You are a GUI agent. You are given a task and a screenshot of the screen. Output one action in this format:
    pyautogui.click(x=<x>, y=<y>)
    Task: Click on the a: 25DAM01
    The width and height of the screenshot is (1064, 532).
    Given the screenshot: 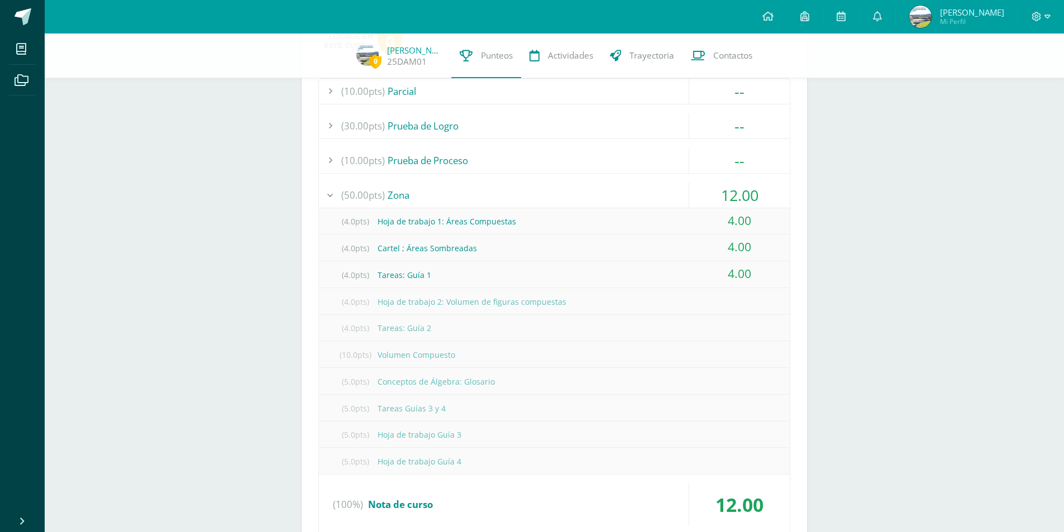 What is the action you would take?
    pyautogui.click(x=406, y=61)
    